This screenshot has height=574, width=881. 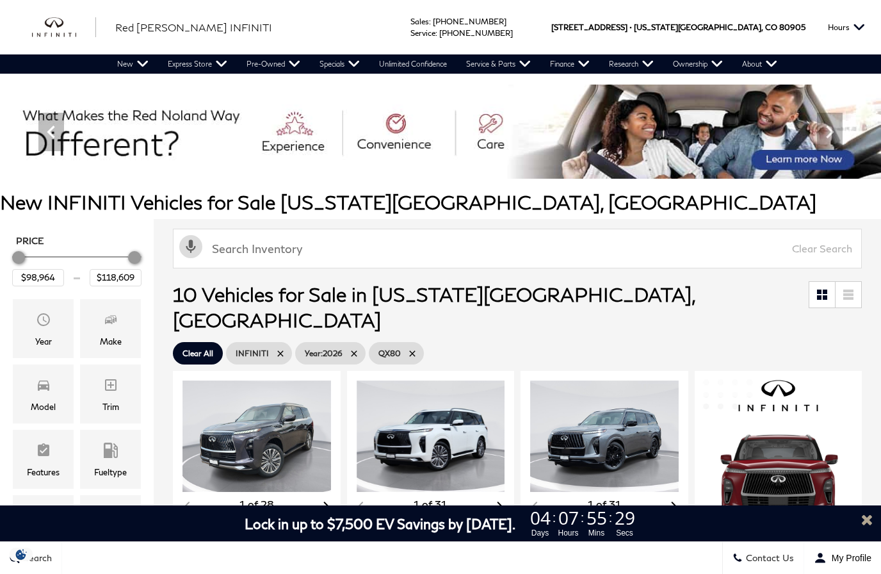 I want to click on input: Maximum, so click(x=115, y=277).